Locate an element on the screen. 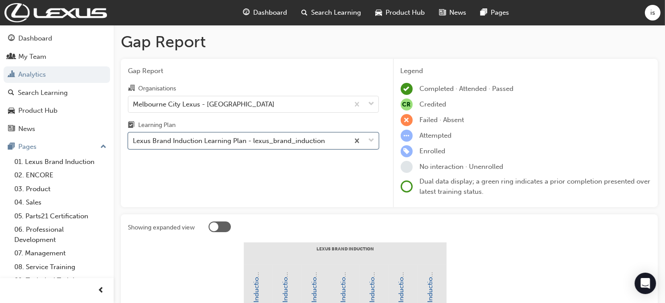 This screenshot has width=665, height=303. span: Enrolled is located at coordinates (433, 151).